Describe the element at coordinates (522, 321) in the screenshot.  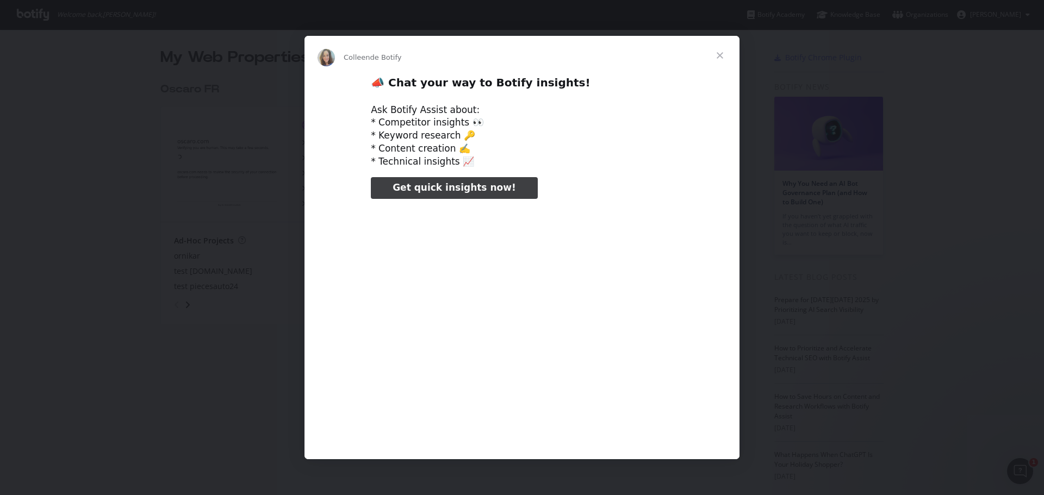
I see `video: Regarder la vidéo` at that location.